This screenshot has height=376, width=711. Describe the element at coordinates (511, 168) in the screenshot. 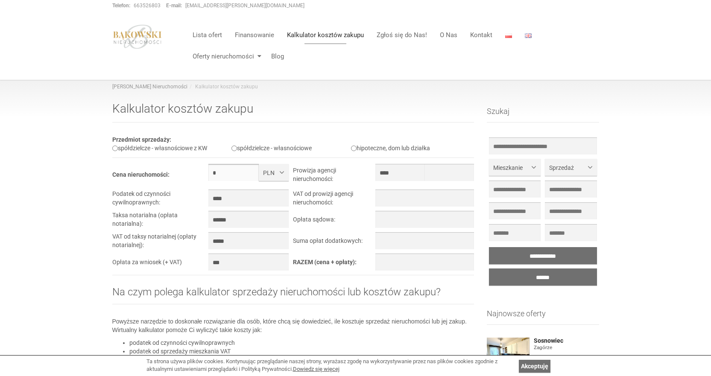

I see `span: Mieszkanie` at that location.